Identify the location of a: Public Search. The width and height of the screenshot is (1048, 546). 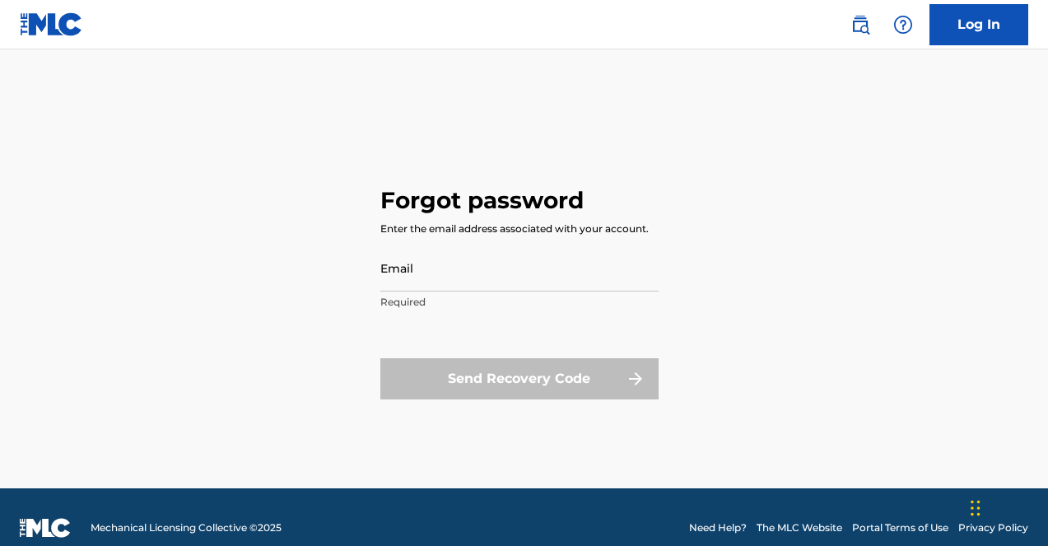
(860, 25).